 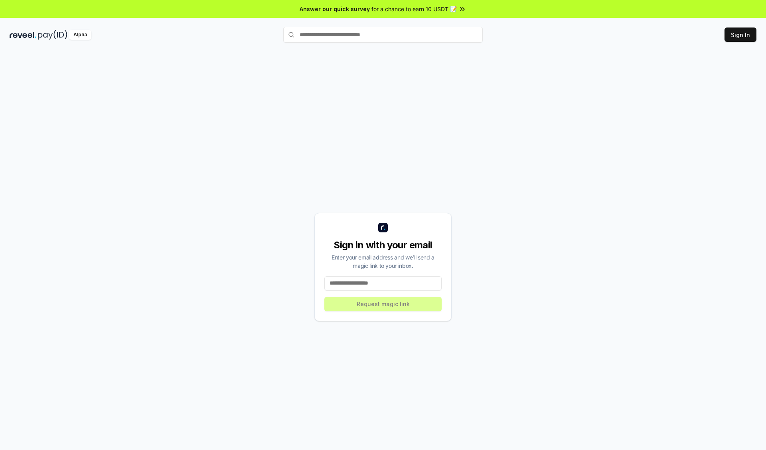 What do you see at coordinates (383, 262) in the screenshot?
I see `div: Enter your email address and we’ll send a magic link to your inbox.` at bounding box center [383, 262].